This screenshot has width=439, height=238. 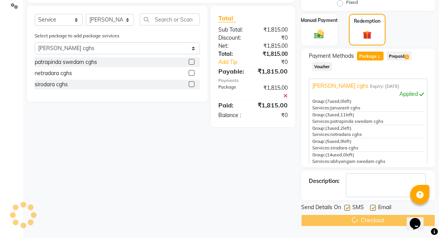 I want to click on div: Discount:, so click(x=233, y=38).